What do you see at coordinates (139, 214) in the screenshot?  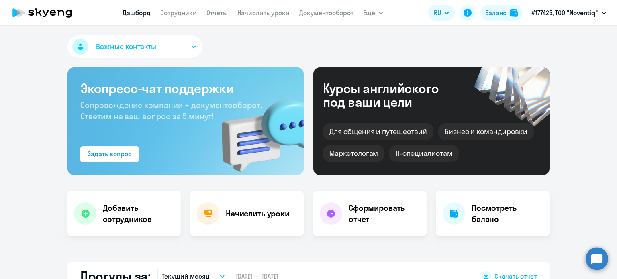 I see `h4: Добавить сотрудников` at bounding box center [139, 214].